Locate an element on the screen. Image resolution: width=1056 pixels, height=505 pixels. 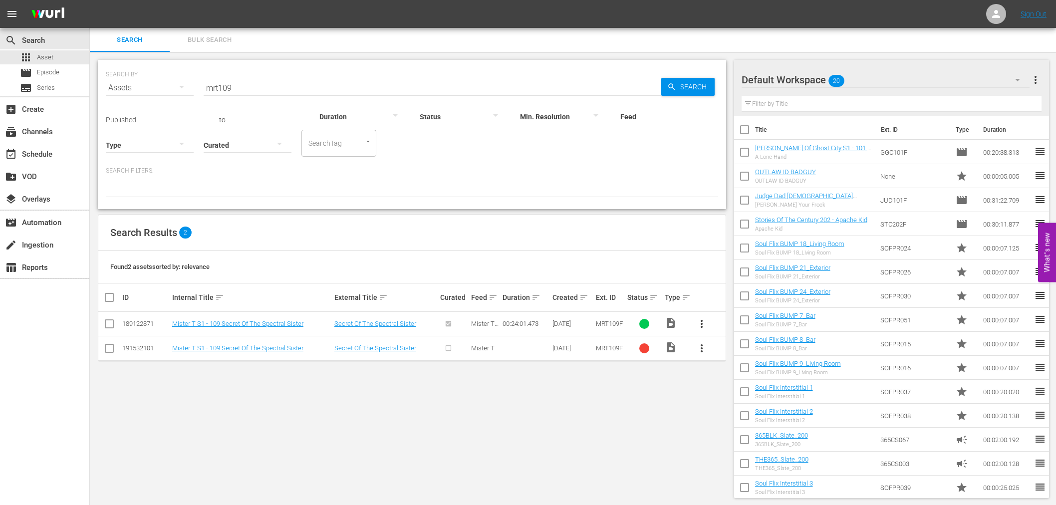
td: SOFPR016 is located at coordinates (914, 368).